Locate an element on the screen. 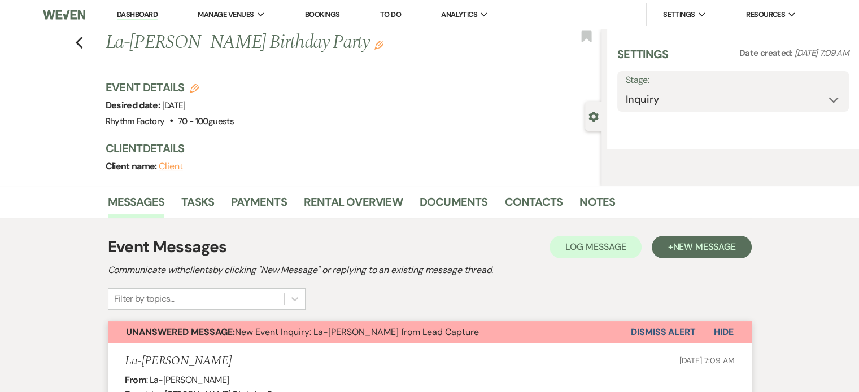  a: Notes is located at coordinates (597, 206).